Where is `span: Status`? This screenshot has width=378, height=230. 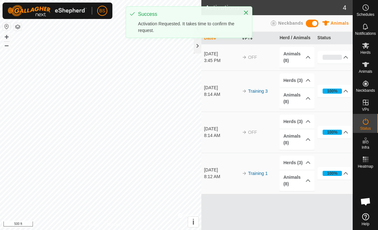
span: Status is located at coordinates (365, 129).